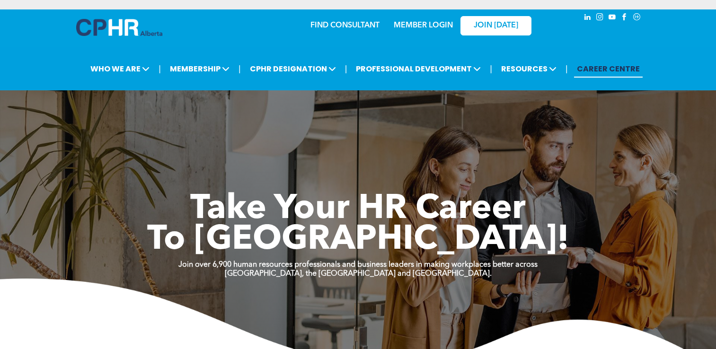 The width and height of the screenshot is (716, 349). What do you see at coordinates (119, 27) in the screenshot?
I see `img: A blue and white logo for cp alberta` at bounding box center [119, 27].